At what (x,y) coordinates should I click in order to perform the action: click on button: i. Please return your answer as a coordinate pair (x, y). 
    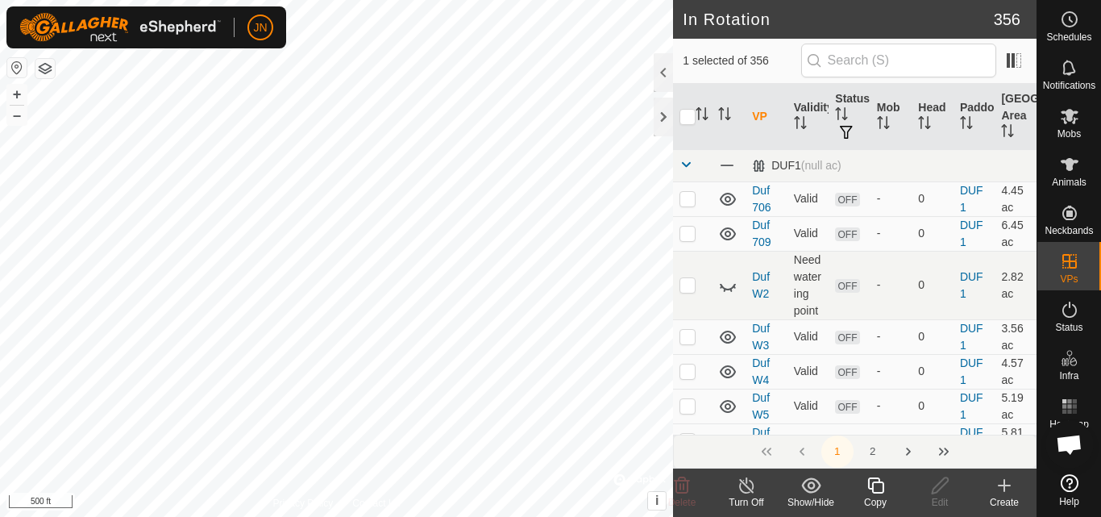
    Looking at the image, I should click on (657, 500).